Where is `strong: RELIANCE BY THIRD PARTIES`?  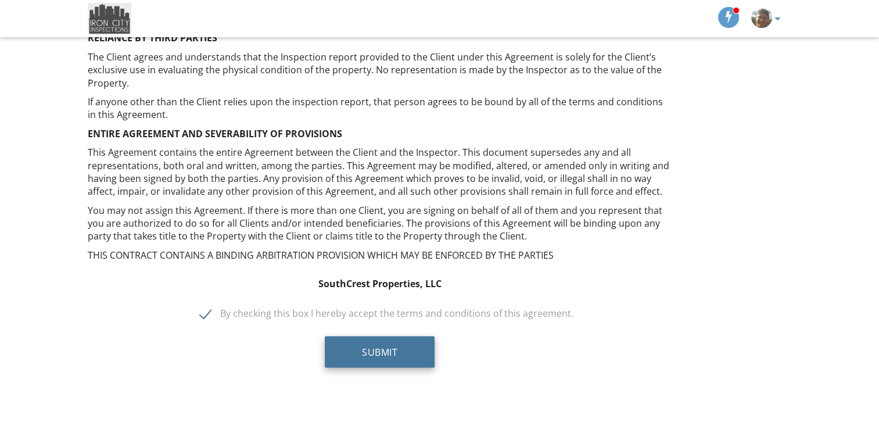 strong: RELIANCE BY THIRD PARTIES is located at coordinates (152, 38).